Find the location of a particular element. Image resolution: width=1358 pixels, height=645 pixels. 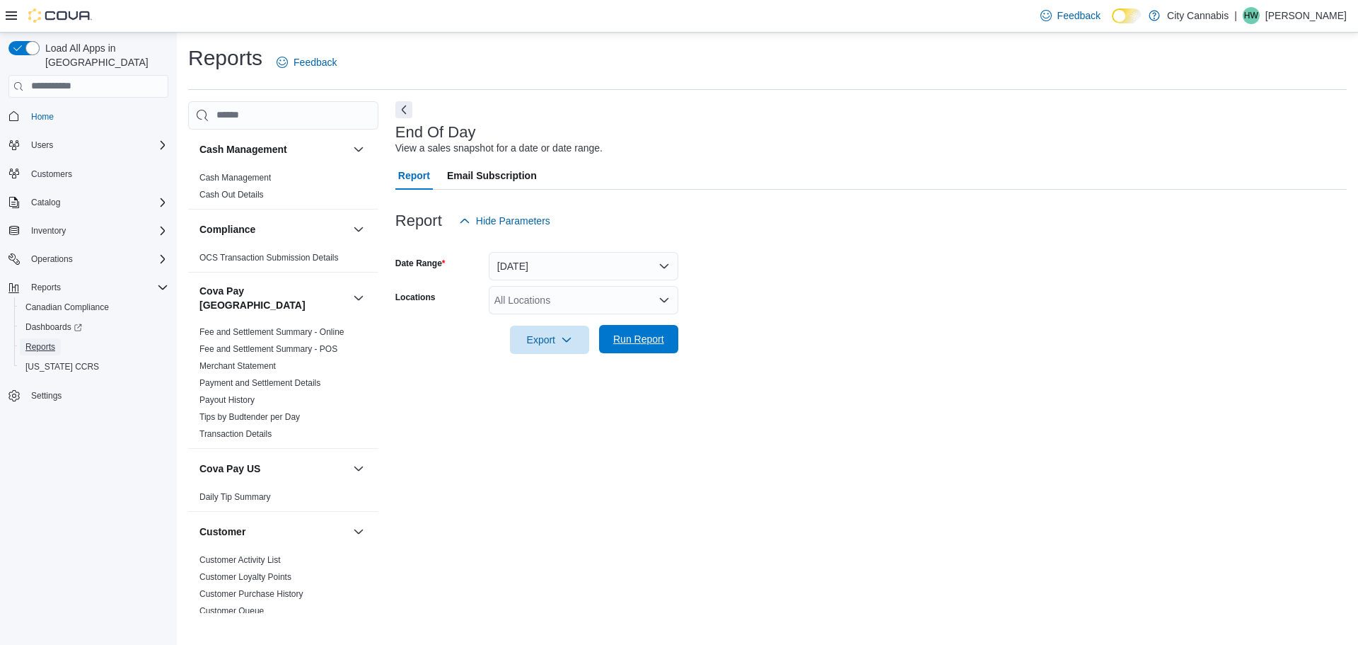

a: Daily Tip Summary is located at coordinates (235, 497).